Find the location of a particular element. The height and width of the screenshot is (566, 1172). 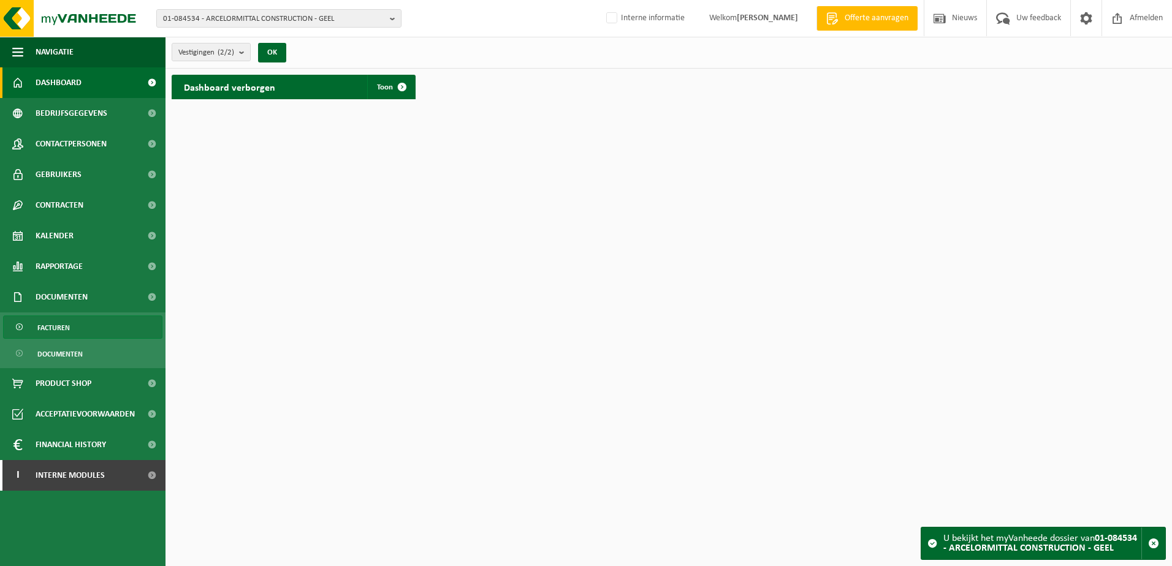

span: Contactpersonen is located at coordinates (71, 144).